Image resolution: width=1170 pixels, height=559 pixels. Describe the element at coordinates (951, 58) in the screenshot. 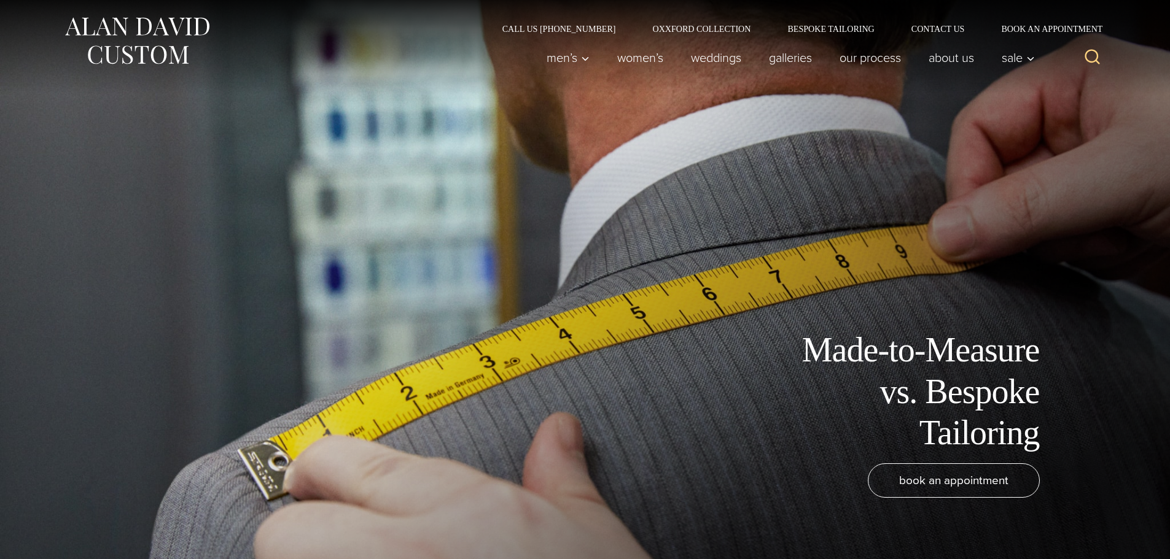

I see `a: About Us` at that location.